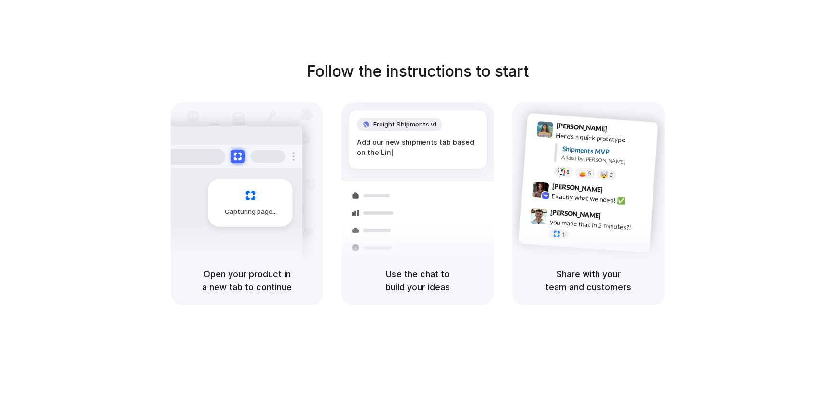 Image resolution: width=816 pixels, height=406 pixels. I want to click on span: 9:47 AM, so click(614, 218).